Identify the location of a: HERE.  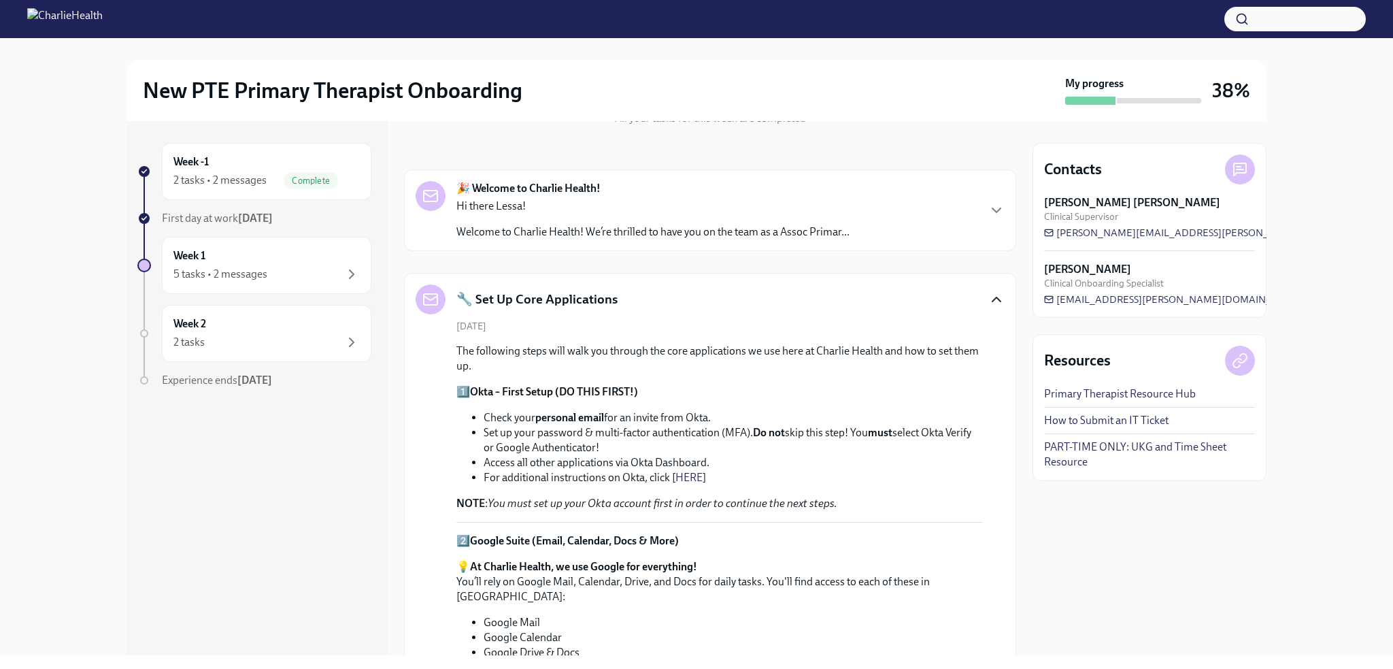
(689, 477).